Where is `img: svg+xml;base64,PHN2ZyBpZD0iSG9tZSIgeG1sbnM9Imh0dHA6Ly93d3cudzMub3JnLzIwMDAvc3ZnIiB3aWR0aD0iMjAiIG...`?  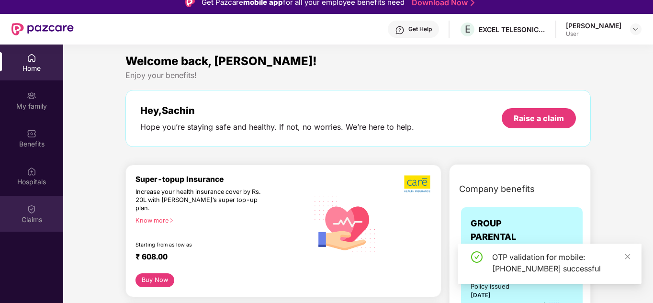
img: svg+xml;base64,PHN2ZyBpZD0iSG9tZSIgeG1sbnM9Imh0dHA6Ly93d3cudzMub3JnLzIwMDAvc3ZnIiB3aWR0aD0iMjAiIG... is located at coordinates (32, 58).